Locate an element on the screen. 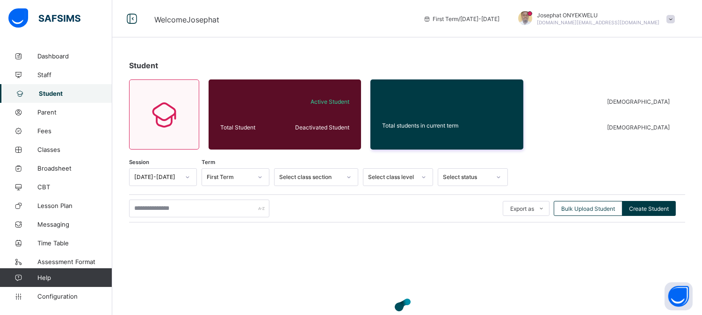  span: Broadsheet is located at coordinates (75, 168).